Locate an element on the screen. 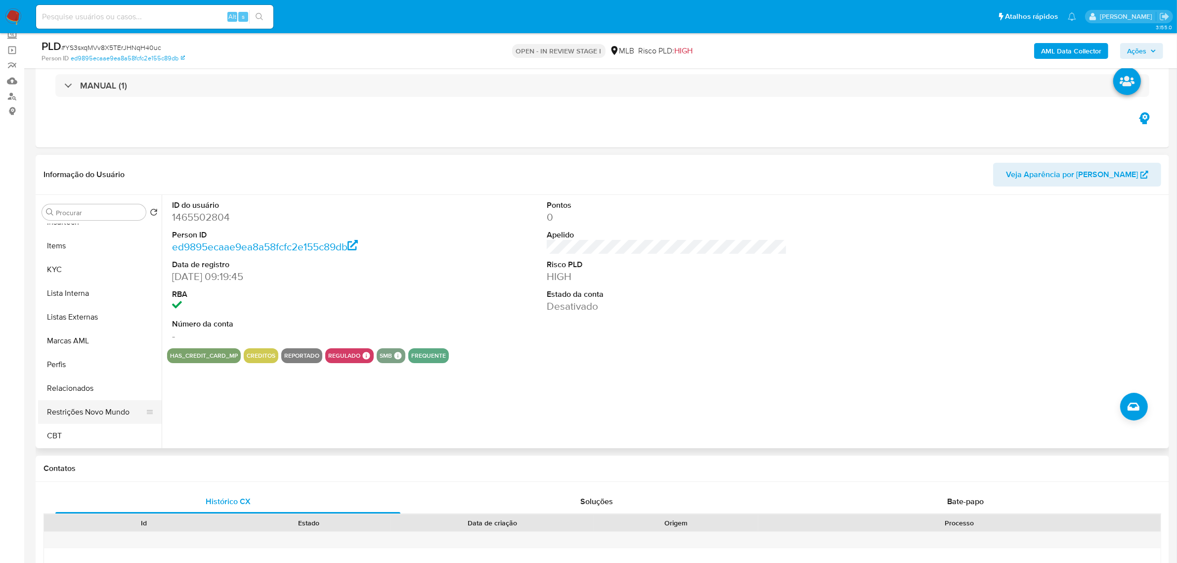  button: KYC is located at coordinates (100, 269).